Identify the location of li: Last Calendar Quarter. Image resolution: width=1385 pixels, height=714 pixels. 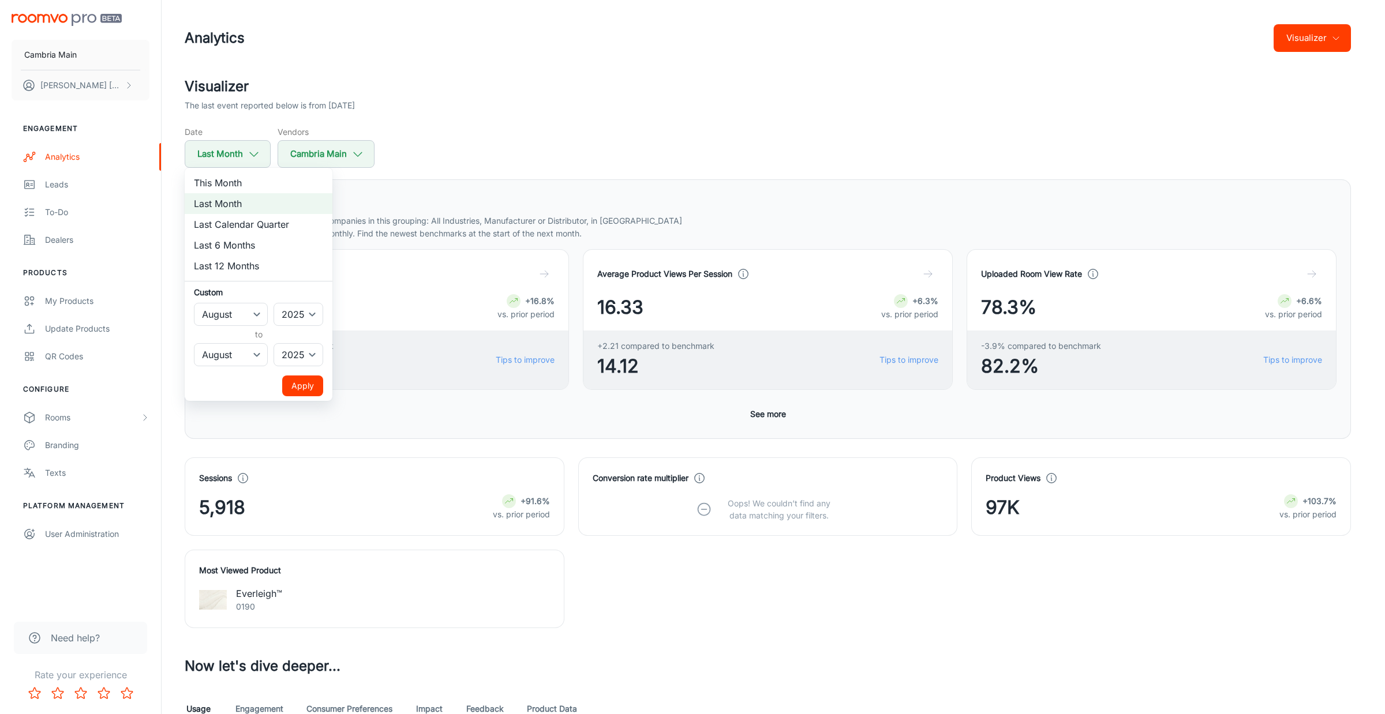
(258, 224).